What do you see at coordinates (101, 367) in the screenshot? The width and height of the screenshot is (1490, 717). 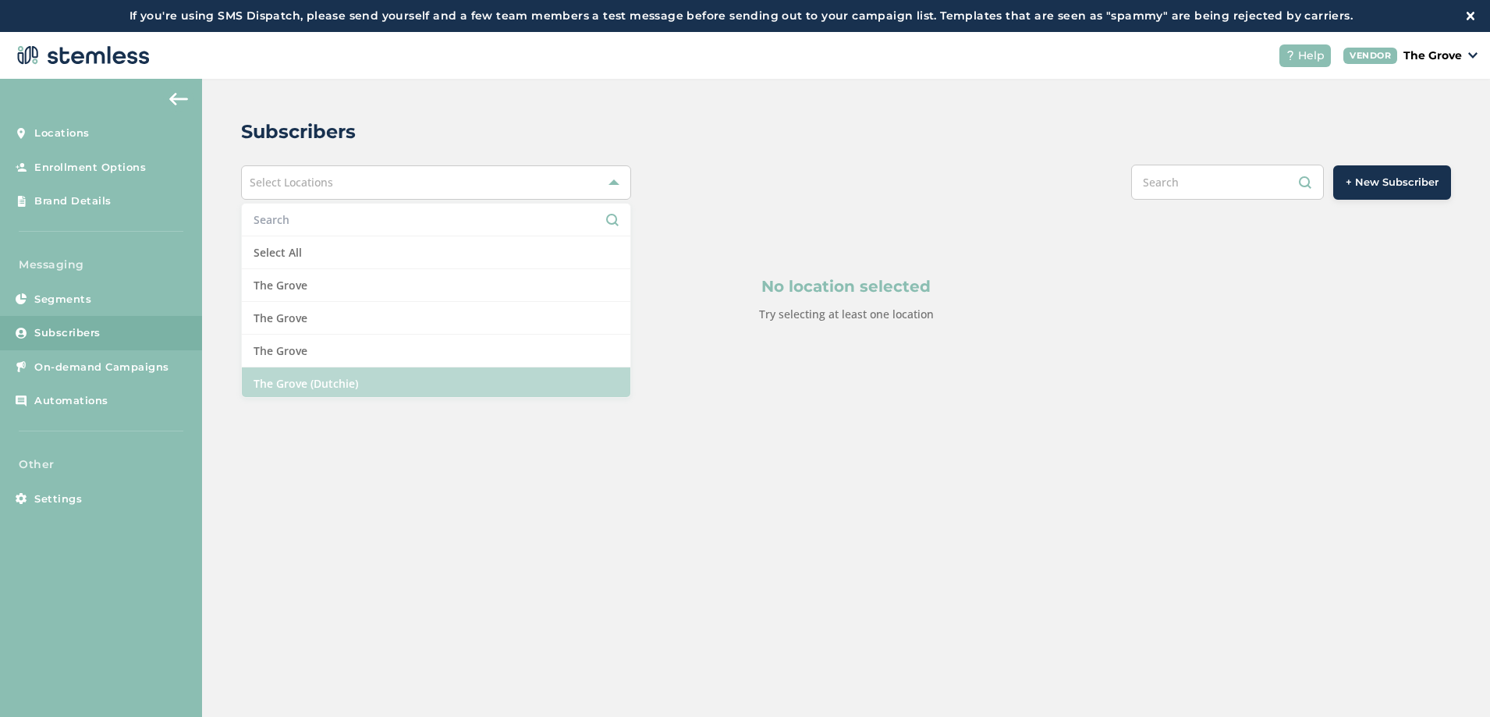 I see `span: On-demand Campaigns` at bounding box center [101, 367].